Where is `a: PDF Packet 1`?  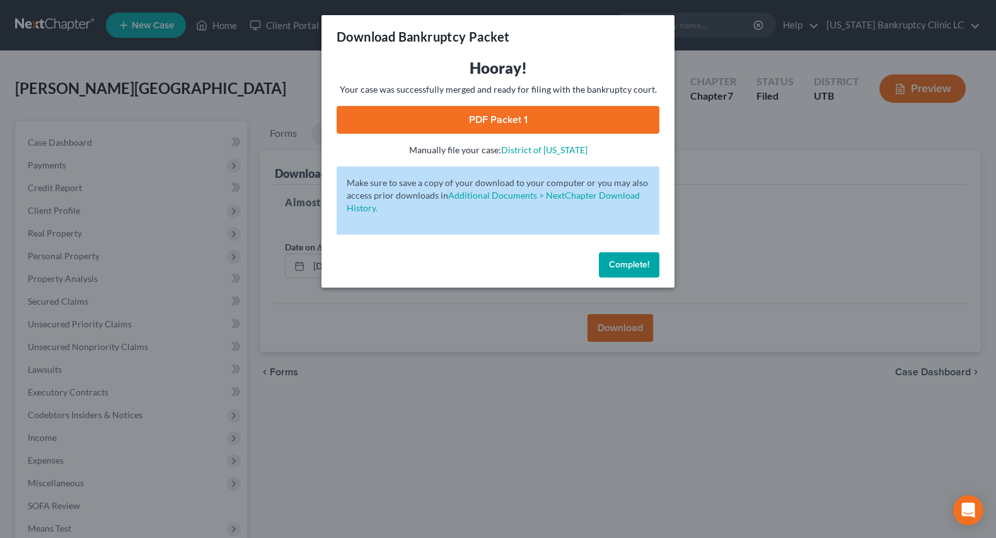
a: PDF Packet 1 is located at coordinates (498, 120).